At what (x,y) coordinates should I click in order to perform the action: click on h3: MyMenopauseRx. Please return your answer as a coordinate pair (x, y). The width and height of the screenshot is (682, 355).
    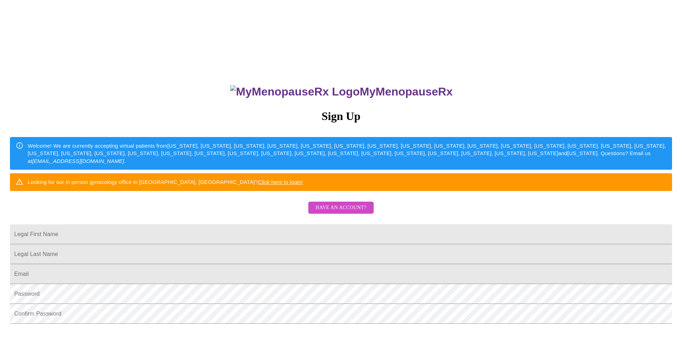
    Looking at the image, I should click on (342, 92).